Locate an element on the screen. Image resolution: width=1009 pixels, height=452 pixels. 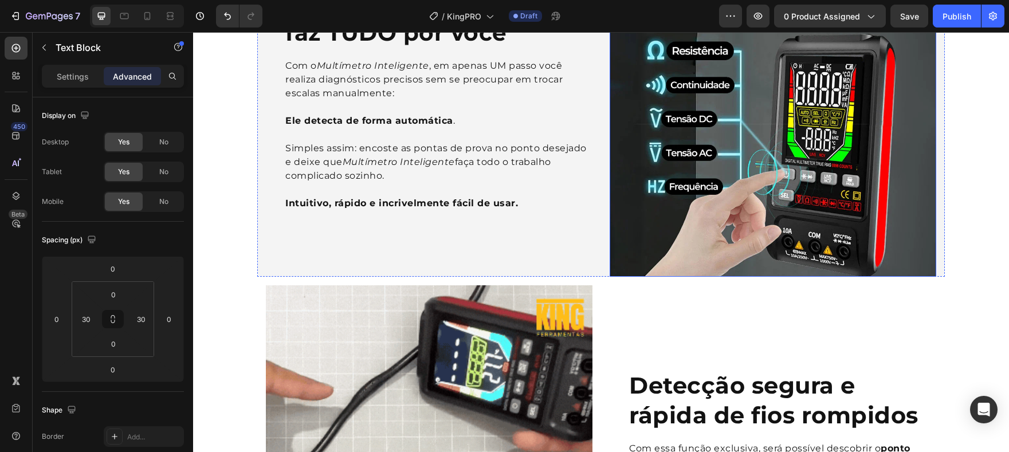
strong: Intuitivo, rápido e incrivelmente fácil de usar. is located at coordinates (209, 171).